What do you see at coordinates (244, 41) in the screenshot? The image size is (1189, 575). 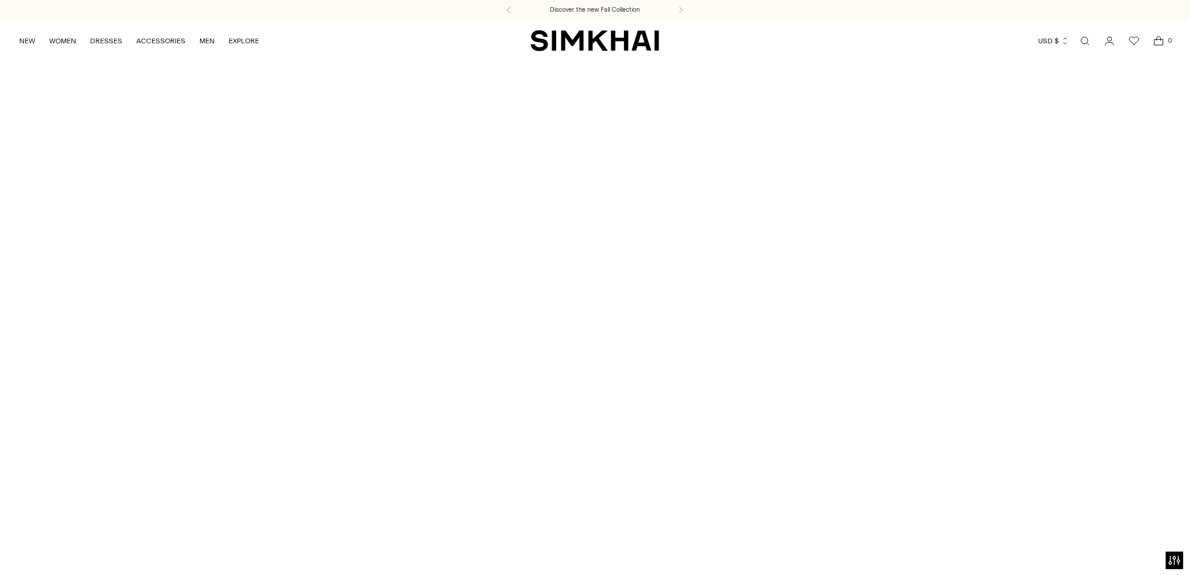 I see `a: EXPLORE` at bounding box center [244, 41].